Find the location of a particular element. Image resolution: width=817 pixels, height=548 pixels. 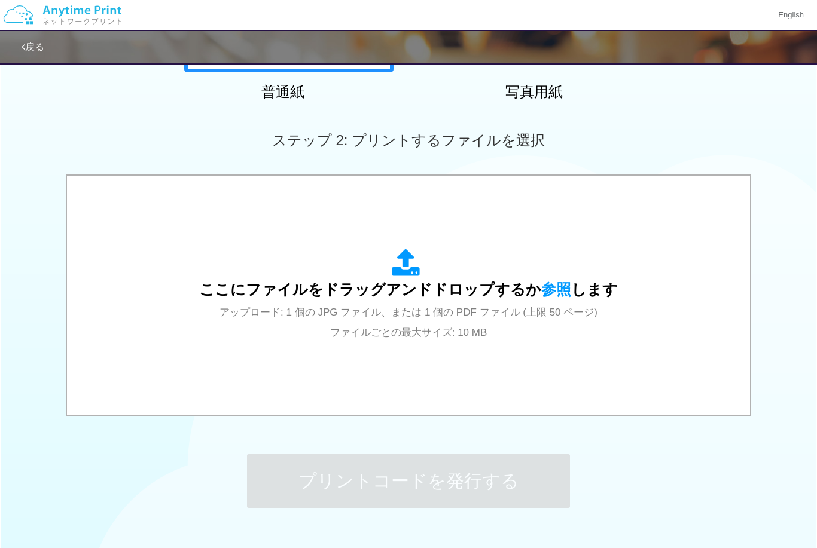

h2: 写真用紙 is located at coordinates (534, 92).